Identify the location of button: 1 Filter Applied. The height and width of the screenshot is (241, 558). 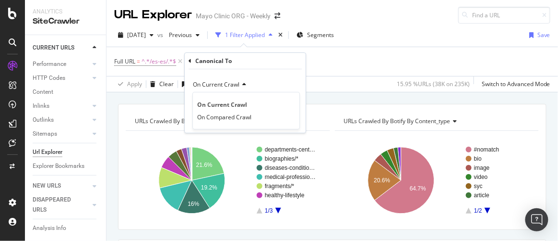
(244, 35).